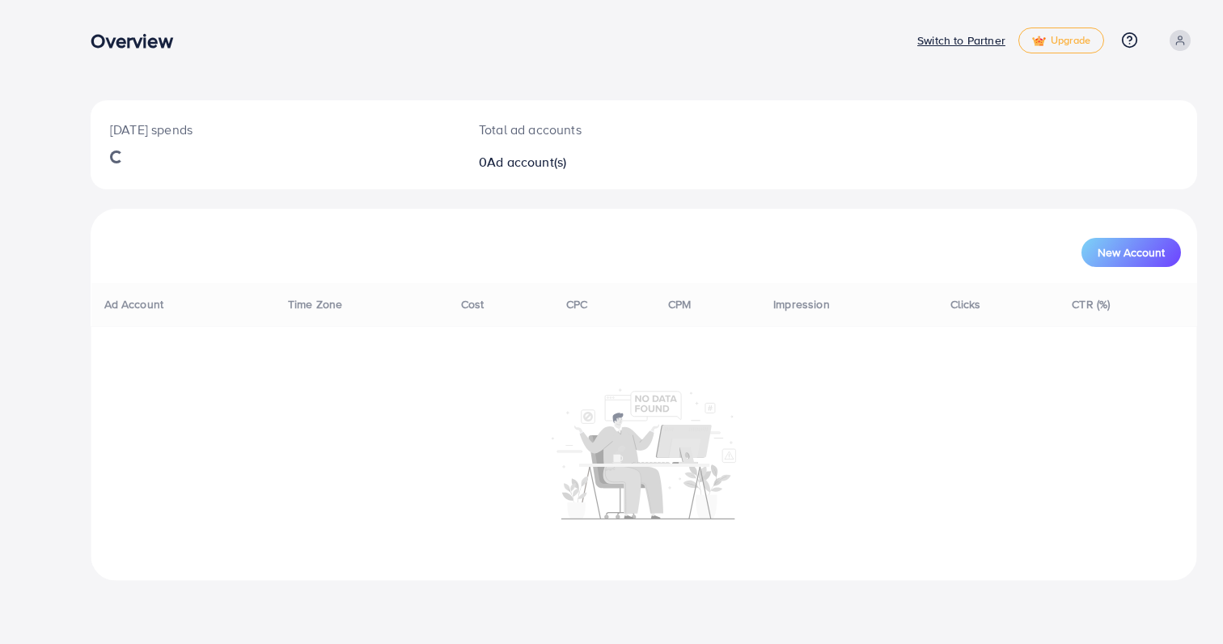  What do you see at coordinates (598, 162) in the screenshot?
I see `h2: 0` at bounding box center [598, 162].